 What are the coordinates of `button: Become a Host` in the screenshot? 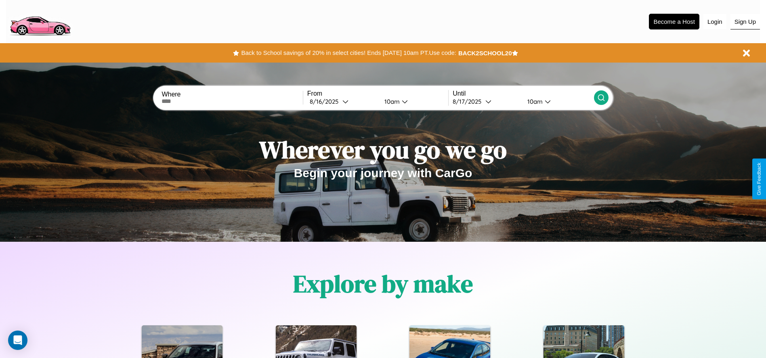 It's located at (674, 21).